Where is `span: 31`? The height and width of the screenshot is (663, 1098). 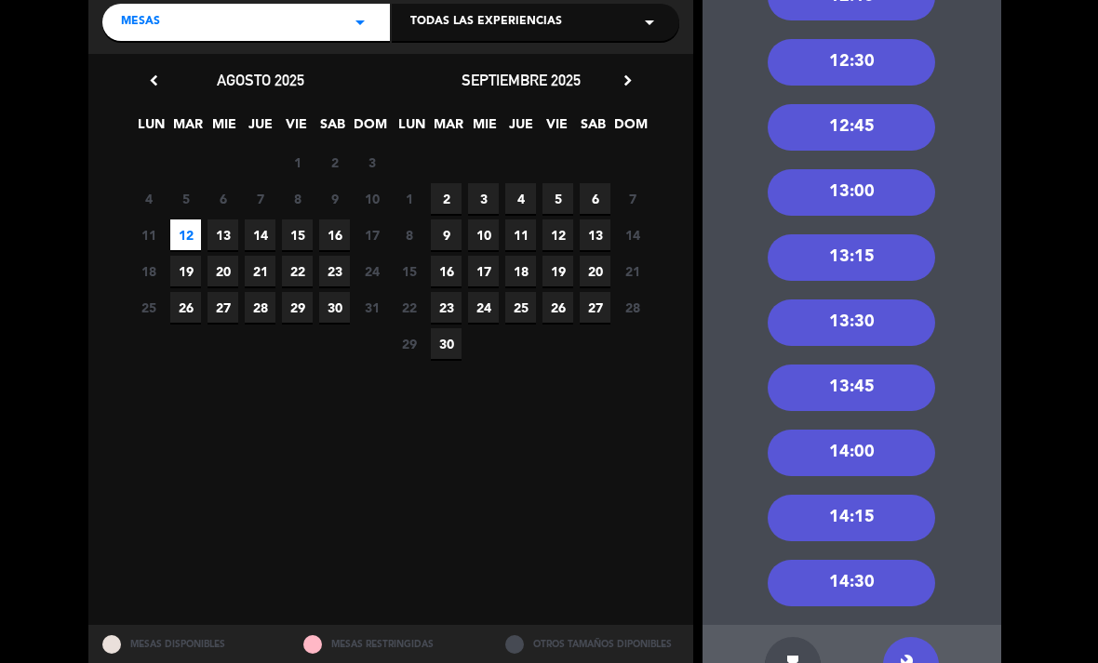
span: 31 is located at coordinates (371, 307).